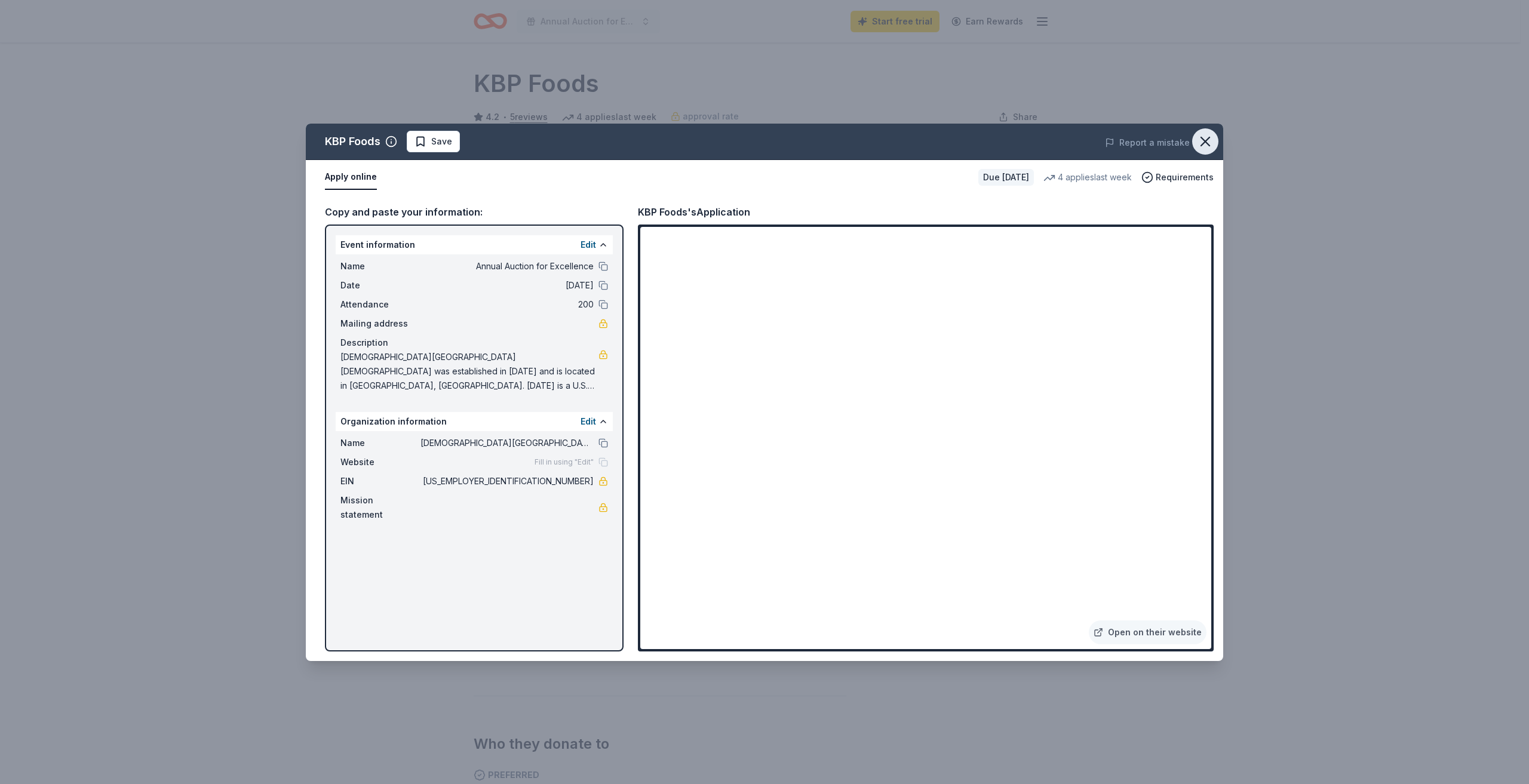  Describe the element at coordinates (1147, 142) in the screenshot. I see `button: Report a mistake` at that location.